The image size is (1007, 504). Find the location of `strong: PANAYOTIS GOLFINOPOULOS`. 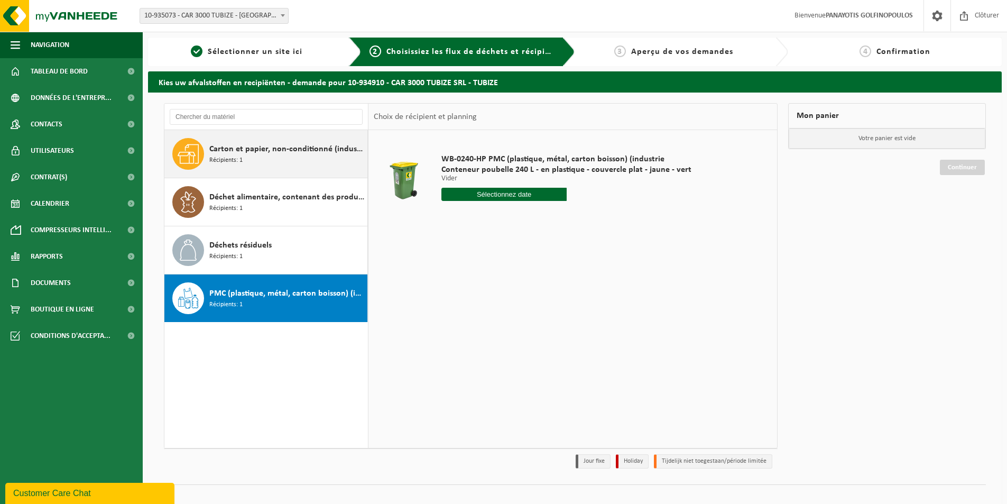

strong: PANAYOTIS GOLFINOPOULOS is located at coordinates (869, 15).